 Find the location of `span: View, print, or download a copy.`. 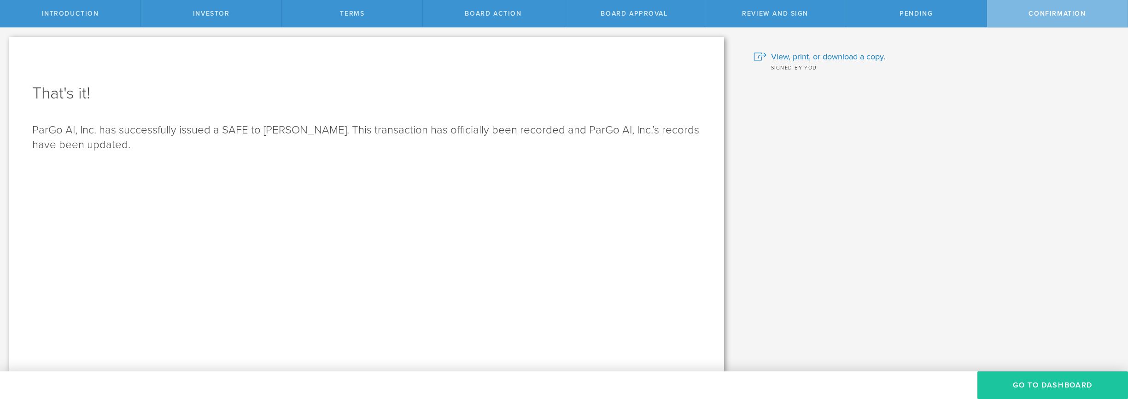

span: View, print, or download a copy. is located at coordinates (828, 57).